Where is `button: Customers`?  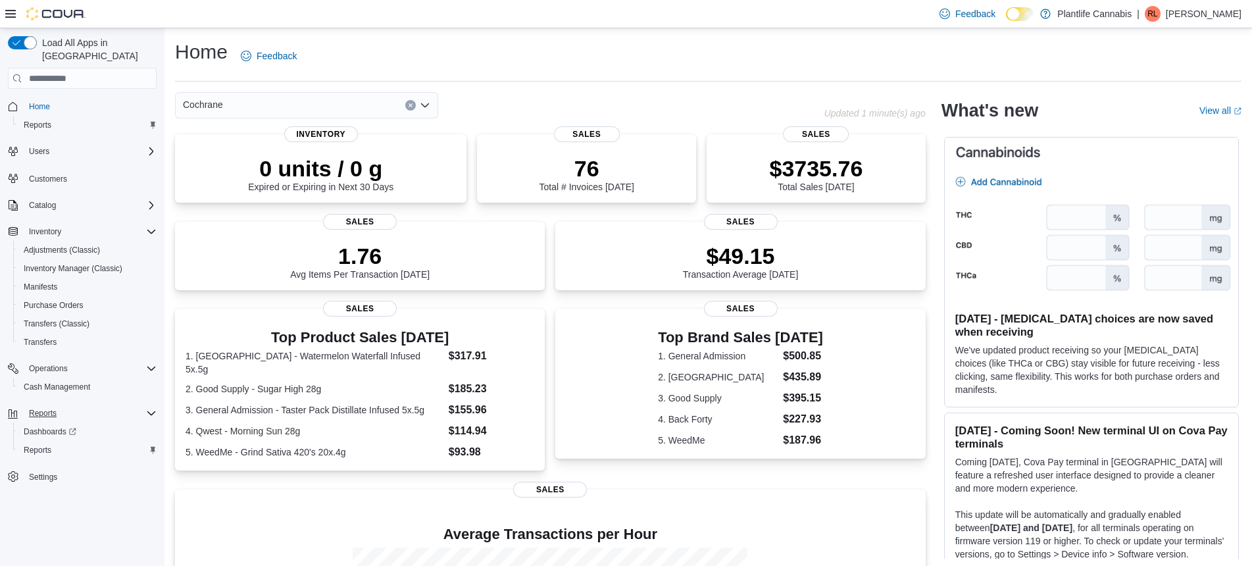 button: Customers is located at coordinates (82, 178).